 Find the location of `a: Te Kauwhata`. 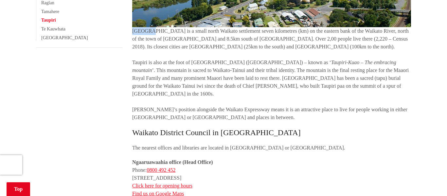

a: Te Kauwhata is located at coordinates (53, 29).